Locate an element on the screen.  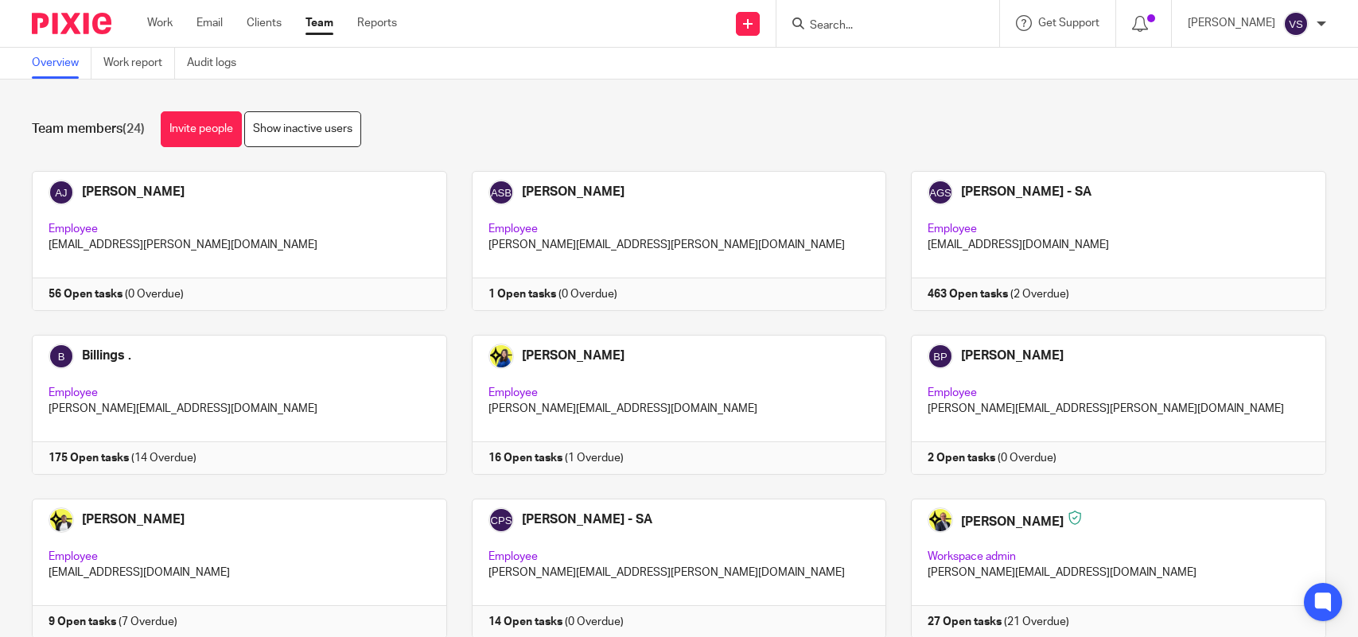
a: Work report is located at coordinates (139, 63).